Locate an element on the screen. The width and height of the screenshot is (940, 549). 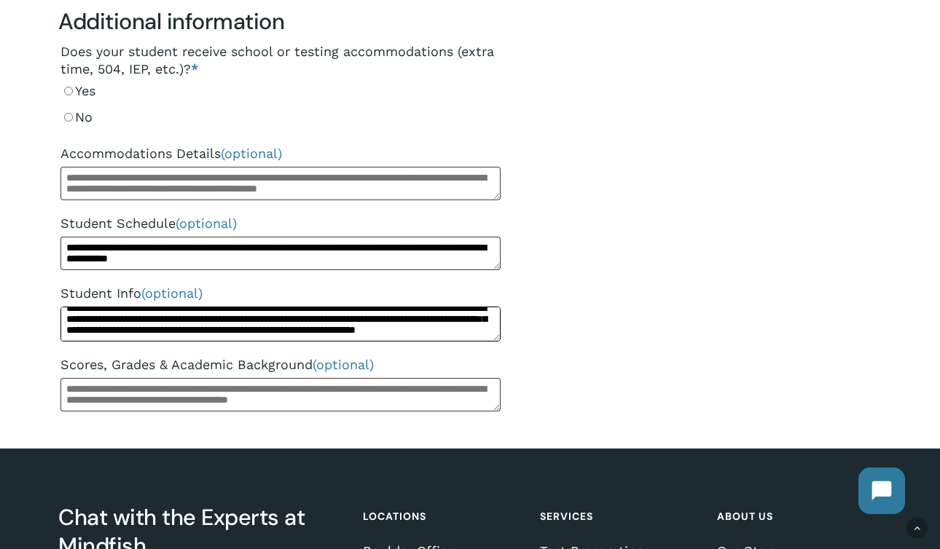
input: No is located at coordinates (68, 117).